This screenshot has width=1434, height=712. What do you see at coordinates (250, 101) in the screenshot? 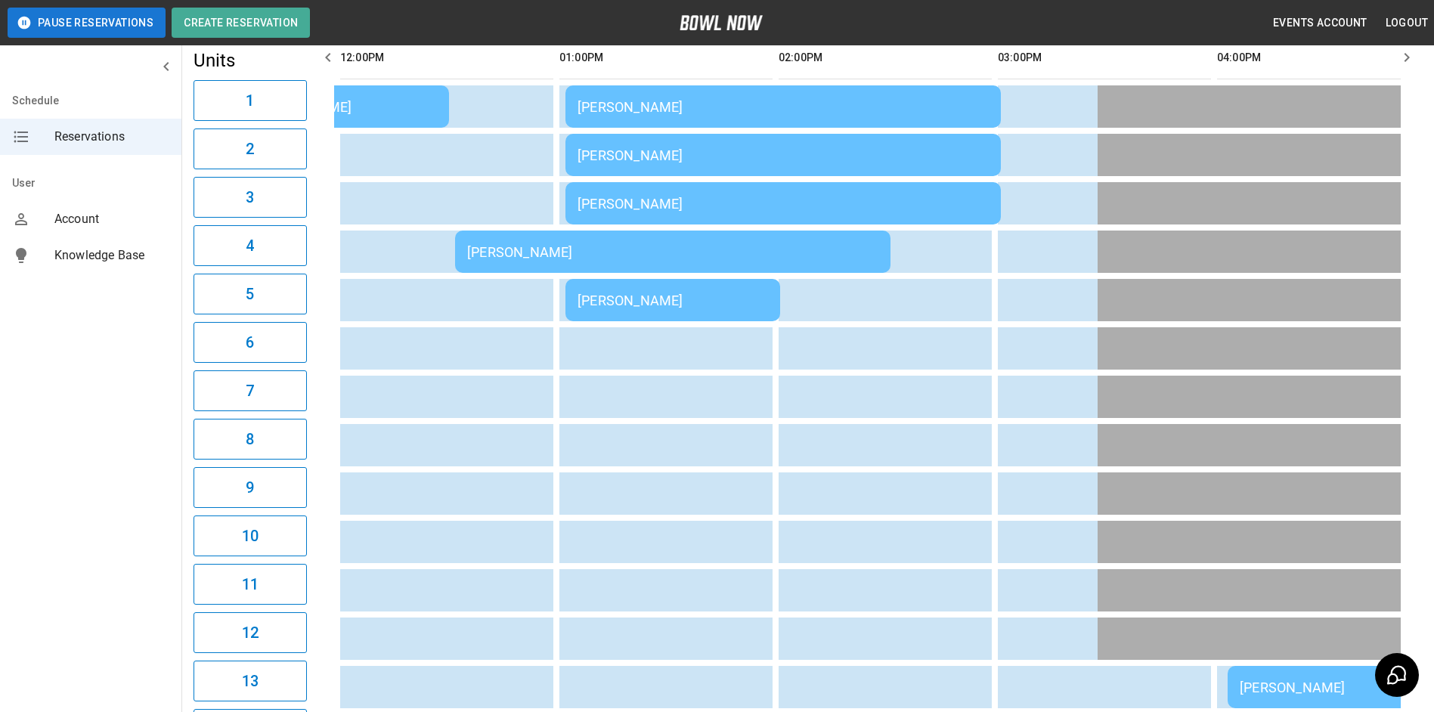
I see `button: 1` at bounding box center [250, 101].